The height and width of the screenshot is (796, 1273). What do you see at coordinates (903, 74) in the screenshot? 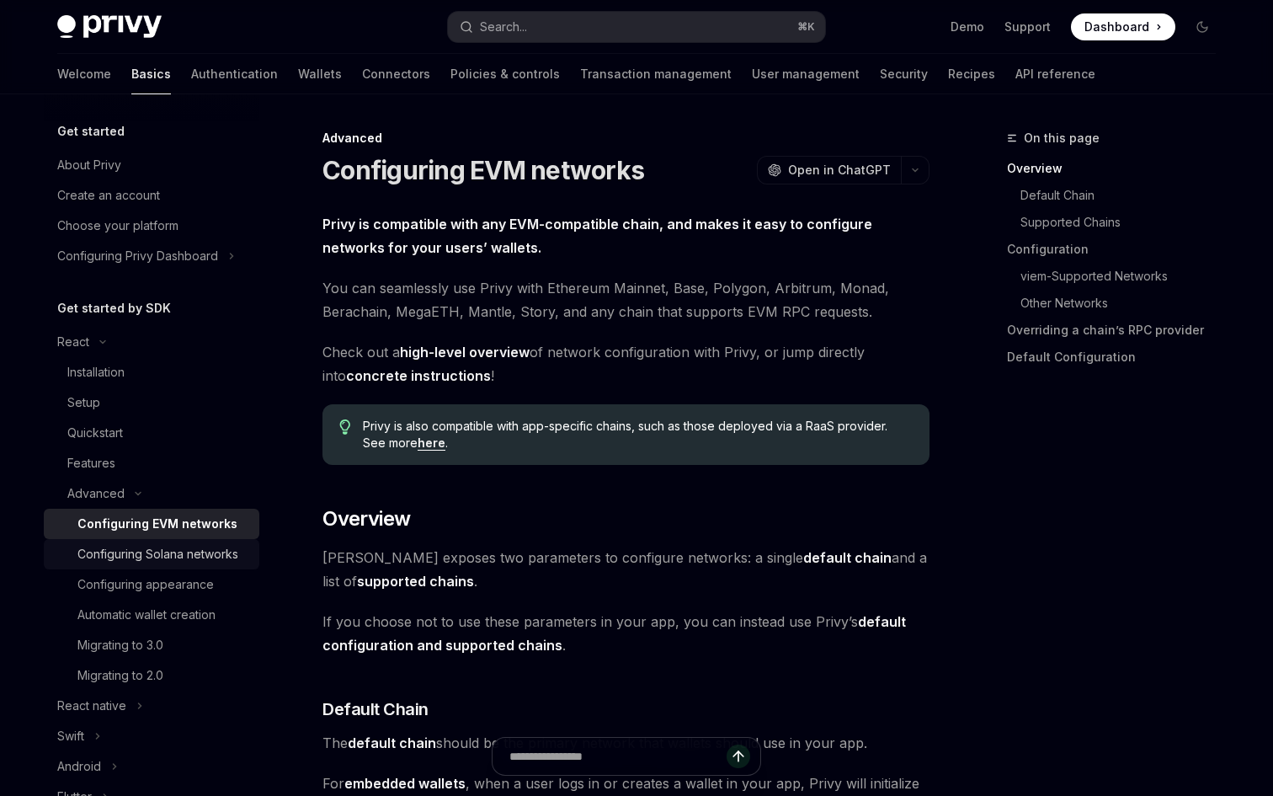
I see `a: Security` at bounding box center [903, 74].